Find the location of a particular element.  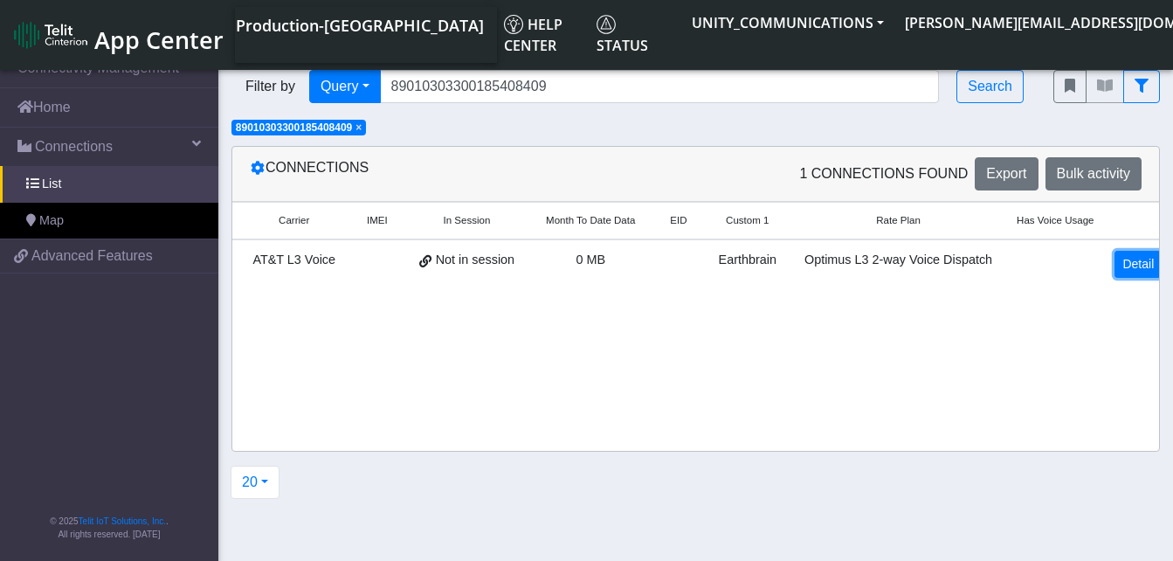

span: 89010303300185408409 is located at coordinates (294, 128).